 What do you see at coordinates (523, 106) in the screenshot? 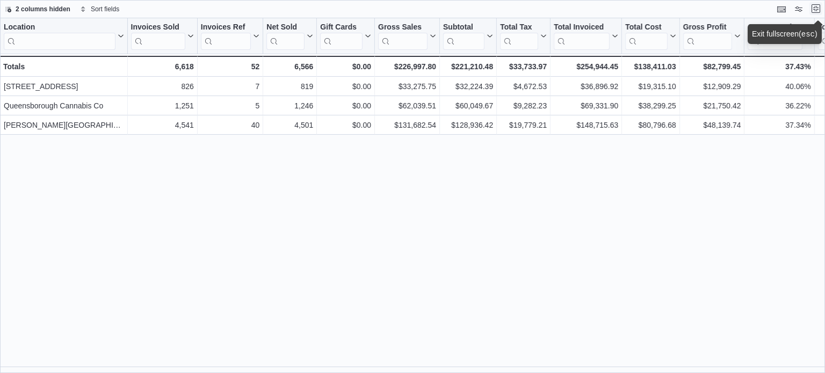
I see `div: $9,282.23` at bounding box center [523, 106].